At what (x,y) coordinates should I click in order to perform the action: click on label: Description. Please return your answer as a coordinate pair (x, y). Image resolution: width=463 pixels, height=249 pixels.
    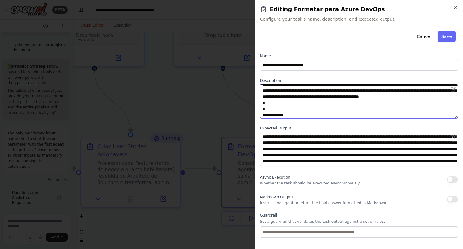
    Looking at the image, I should click on (359, 81).